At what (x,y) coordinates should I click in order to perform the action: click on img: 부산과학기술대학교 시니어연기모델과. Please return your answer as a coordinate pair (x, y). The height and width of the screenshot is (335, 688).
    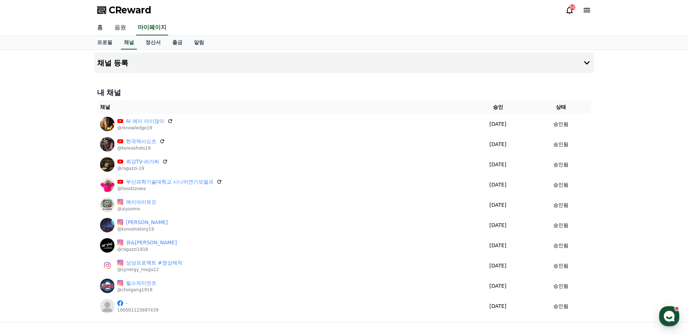
    Looking at the image, I should click on (107, 184).